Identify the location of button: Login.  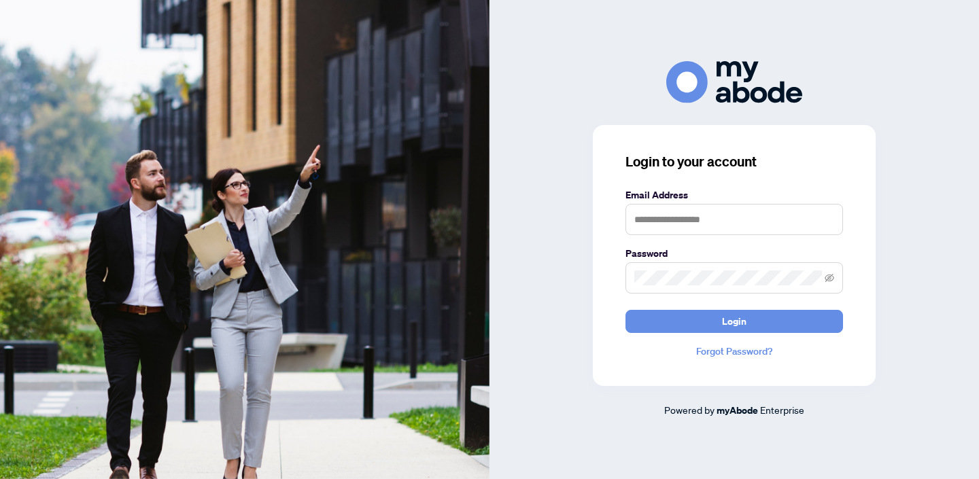
(734, 322).